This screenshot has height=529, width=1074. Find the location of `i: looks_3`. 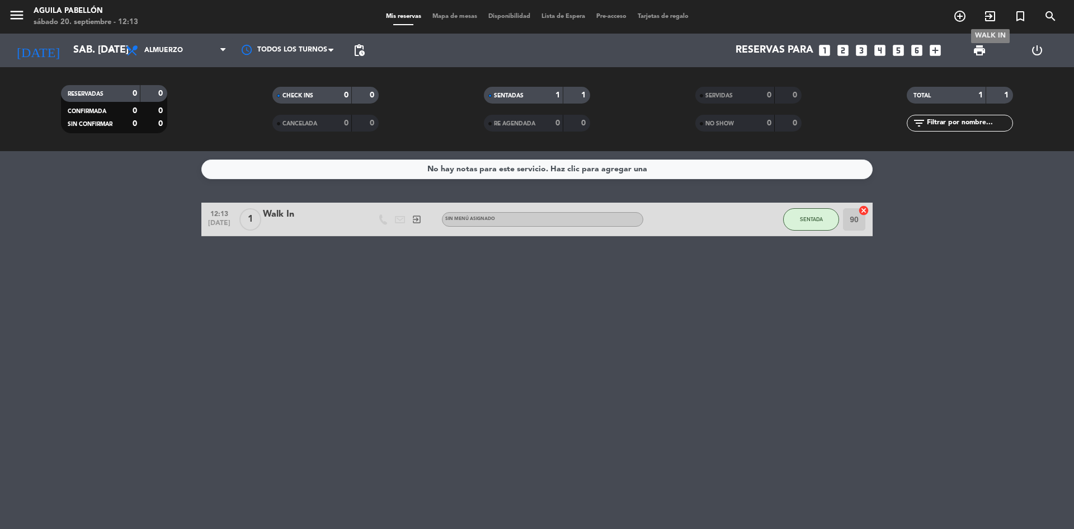

i: looks_3 is located at coordinates (862, 50).